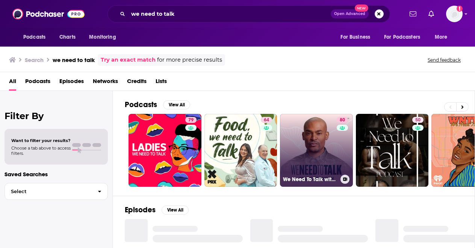  Describe the element at coordinates (349, 14) in the screenshot. I see `button: Open AdvancedNew` at that location.